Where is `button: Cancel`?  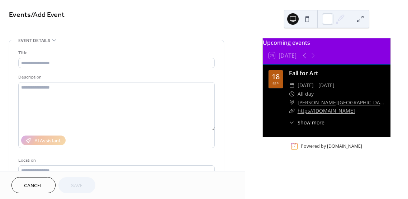 button: Cancel is located at coordinates (33, 185).